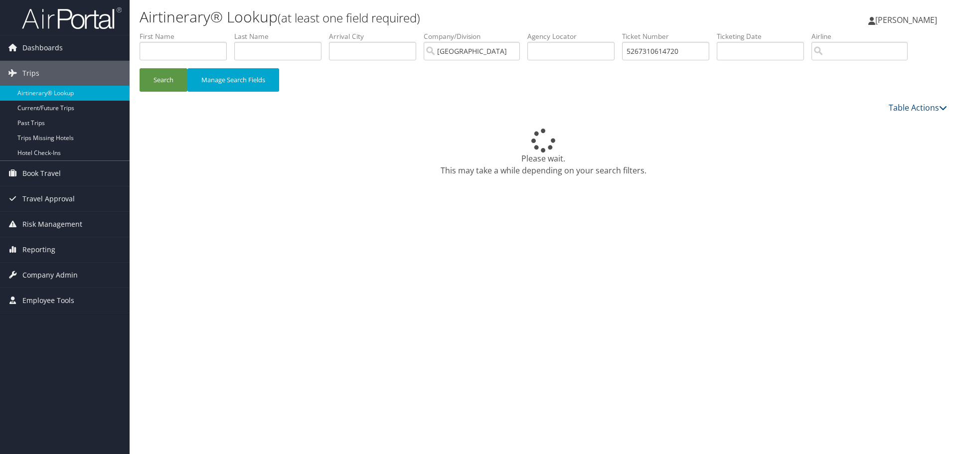 This screenshot has height=454, width=957. What do you see at coordinates (48, 199) in the screenshot?
I see `span: Travel Approval` at bounding box center [48, 199].